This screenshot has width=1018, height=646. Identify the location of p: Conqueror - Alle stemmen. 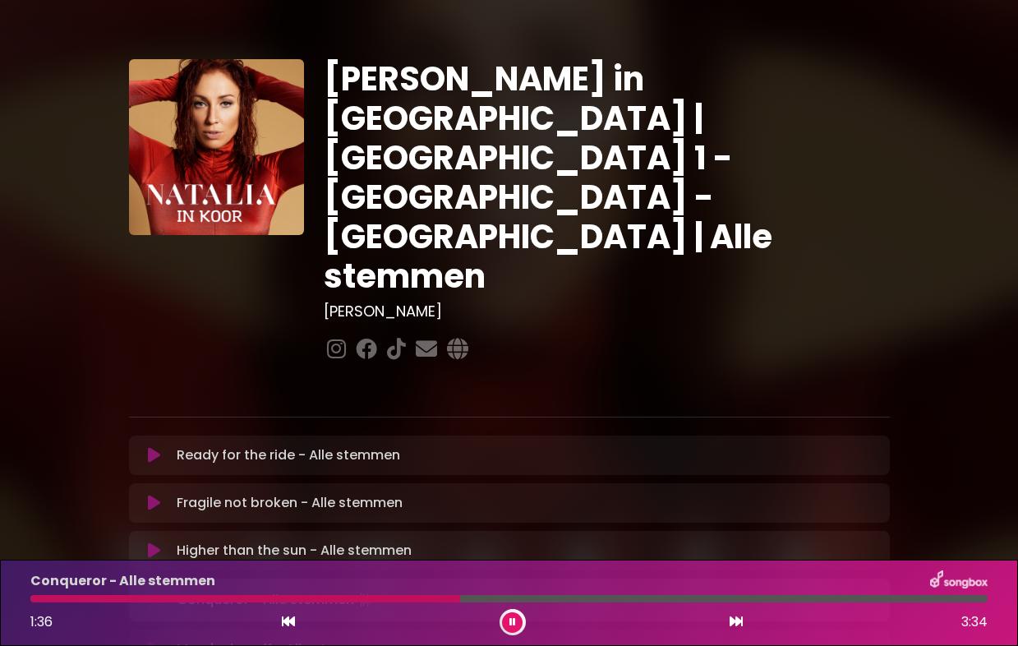
(122, 581).